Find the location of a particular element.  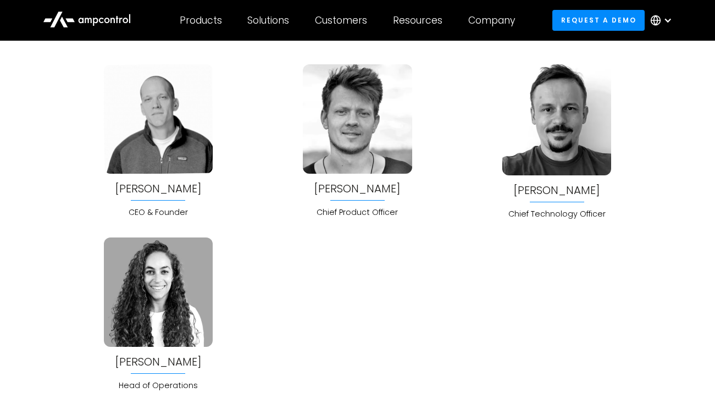

div: Chief Product Officer is located at coordinates (357, 212).